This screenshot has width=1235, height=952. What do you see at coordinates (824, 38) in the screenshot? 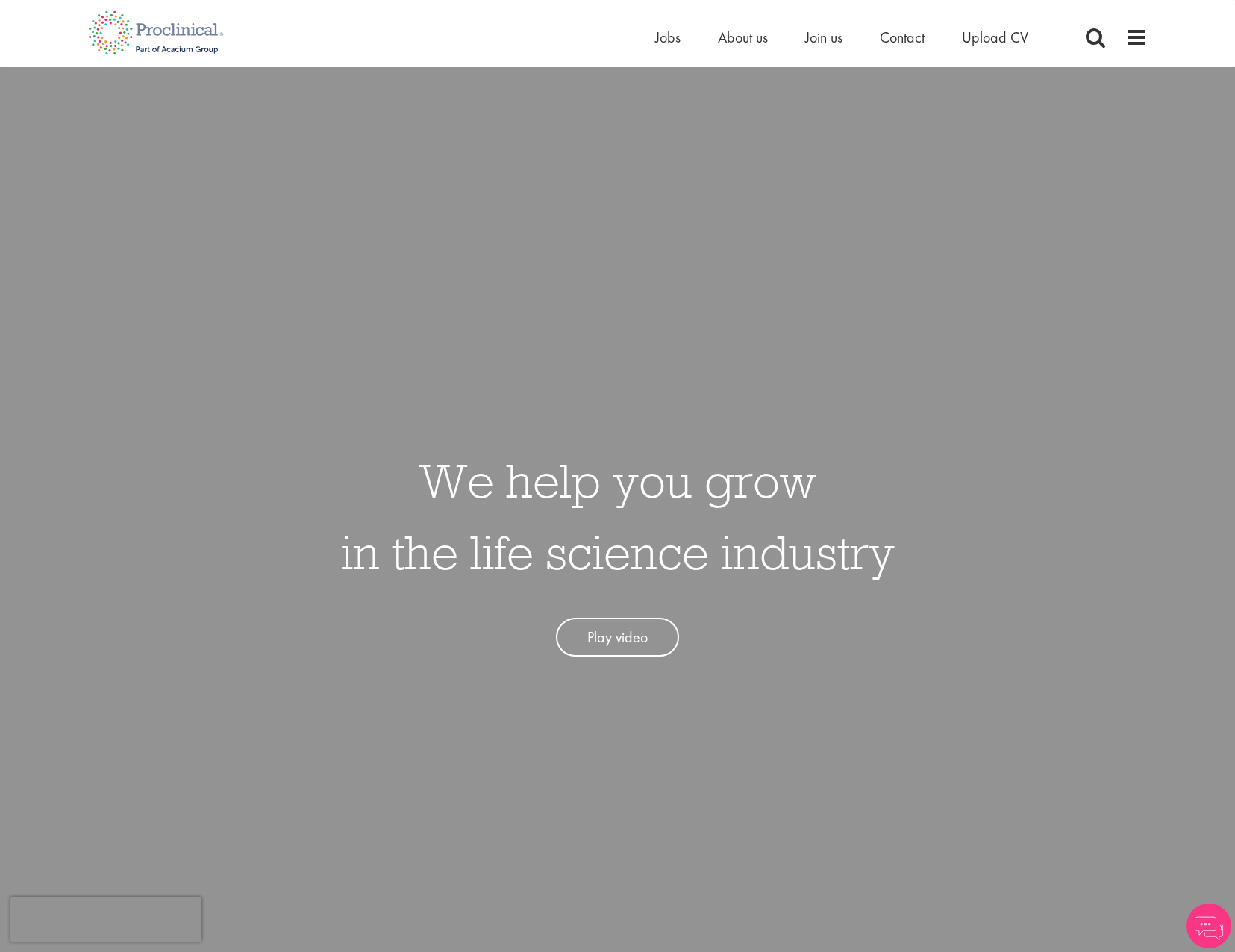
I see `span: Join us` at bounding box center [824, 38].